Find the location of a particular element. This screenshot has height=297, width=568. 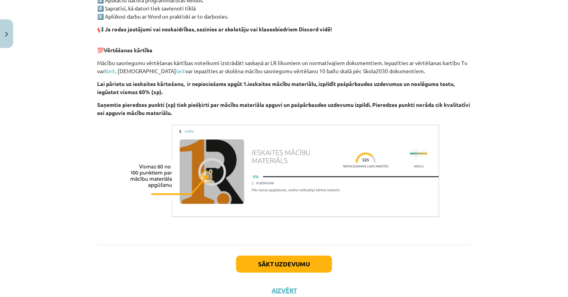

b: Lai pārietu uz ieskaites kārtošanu, ir nepieciešams apgūt 1.ieskaites mācību materiālu, izpildīt ... is located at coordinates (276, 88).